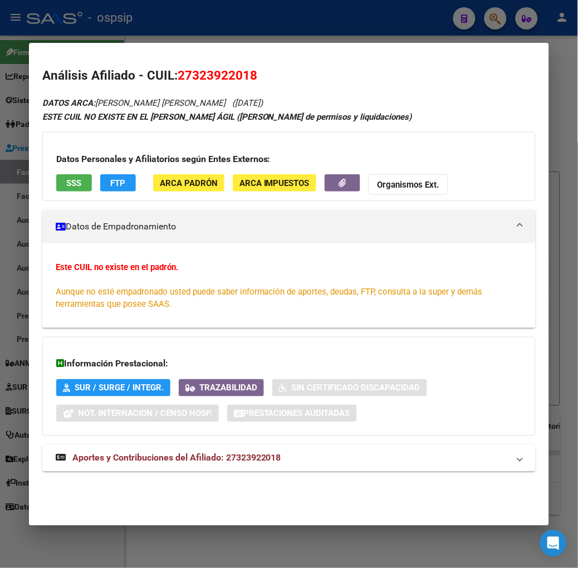 Image resolution: width=578 pixels, height=568 pixels. Describe the element at coordinates (145, 413) in the screenshot. I see `span: Not. Internacion / Censo Hosp.` at that location.